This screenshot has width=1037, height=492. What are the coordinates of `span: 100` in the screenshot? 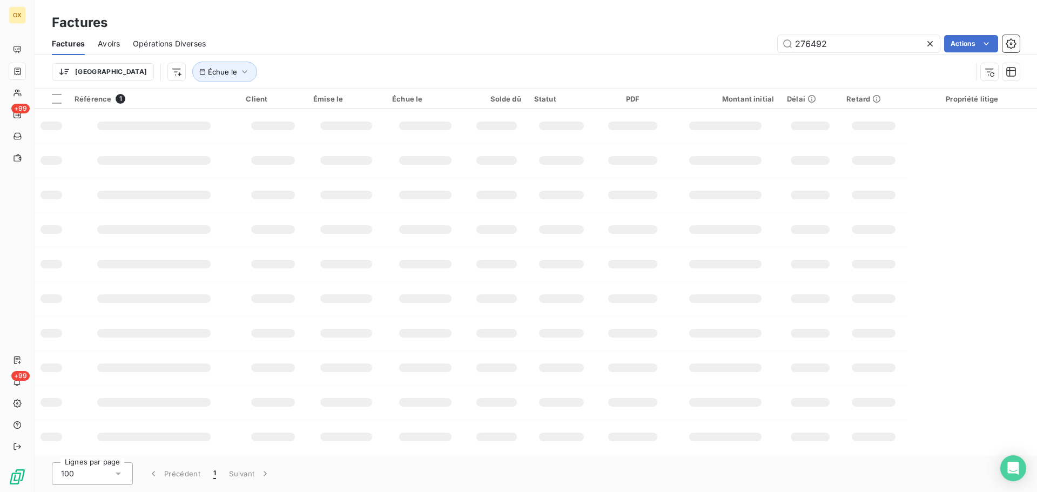 It's located at (67, 473).